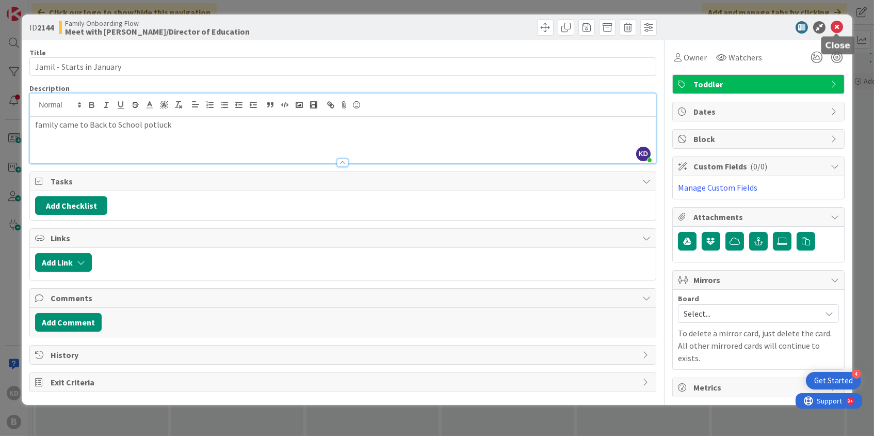 The image size is (874, 436). I want to click on span: Mirrors, so click(760, 280).